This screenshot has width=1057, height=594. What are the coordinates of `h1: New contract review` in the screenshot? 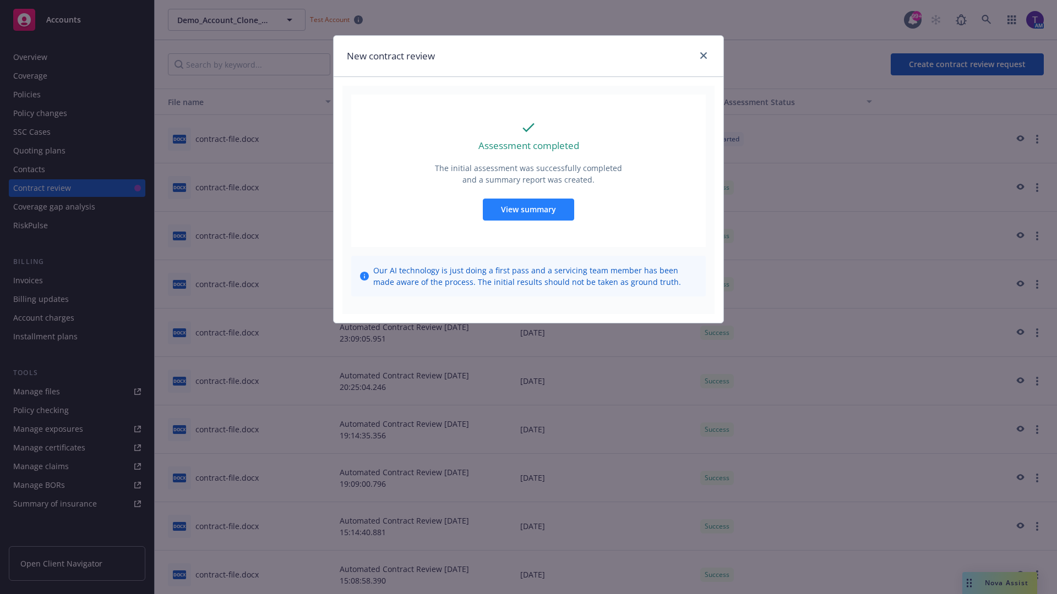 It's located at (391, 56).